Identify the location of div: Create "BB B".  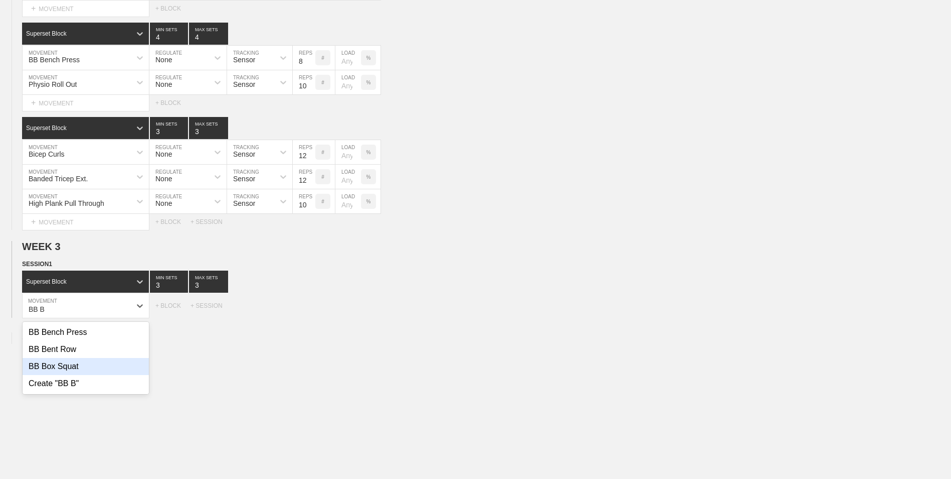
(86, 383).